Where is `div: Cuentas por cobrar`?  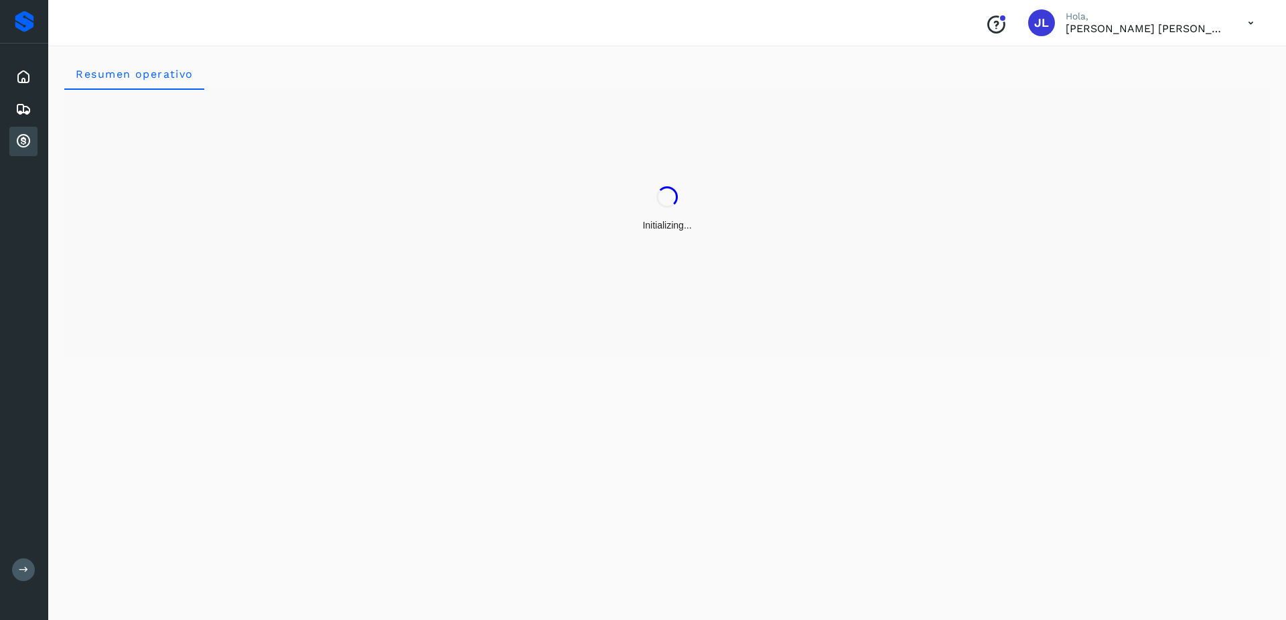
div: Cuentas por cobrar is located at coordinates (23, 141).